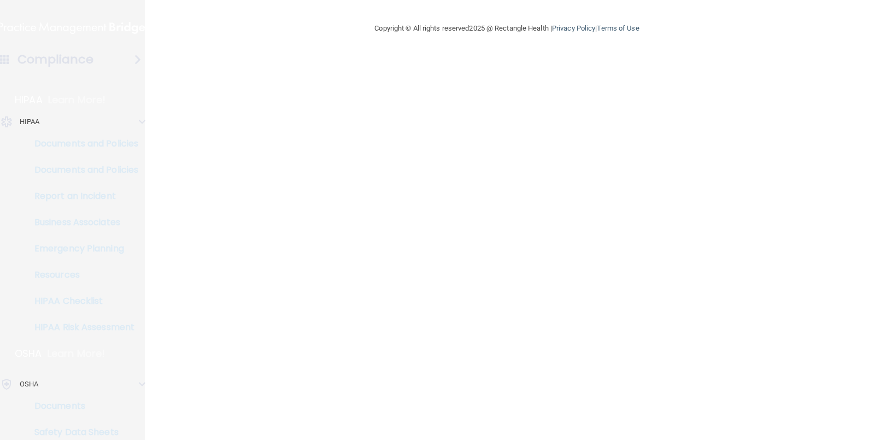  What do you see at coordinates (618, 28) in the screenshot?
I see `a: Terms of Use` at bounding box center [618, 28].